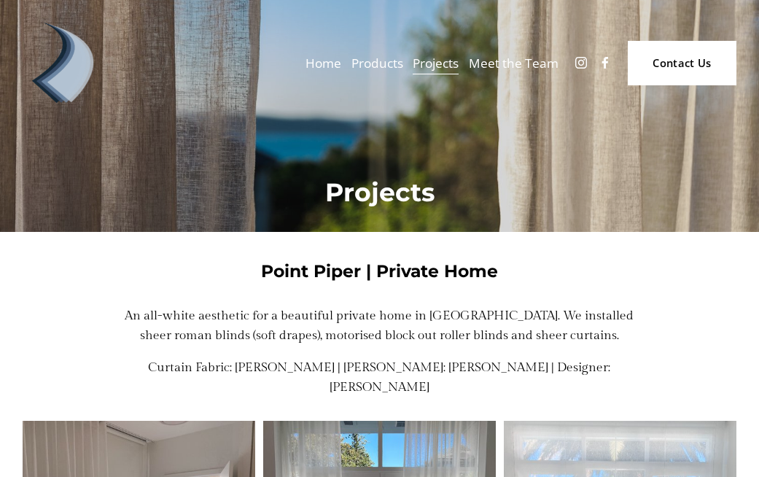 Image resolution: width=759 pixels, height=477 pixels. I want to click on h1: Projects, so click(379, 193).